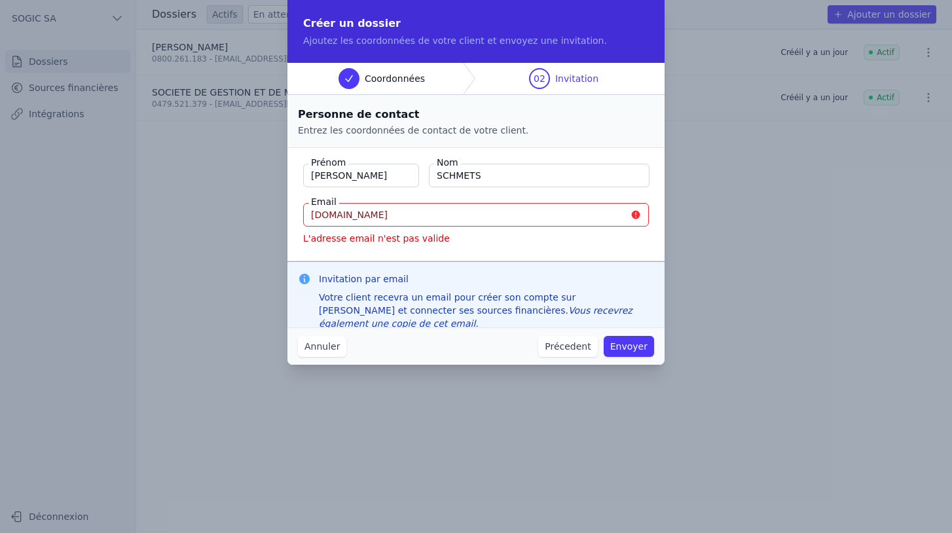 The width and height of the screenshot is (952, 533). I want to click on h3: Invitation par email, so click(486, 279).